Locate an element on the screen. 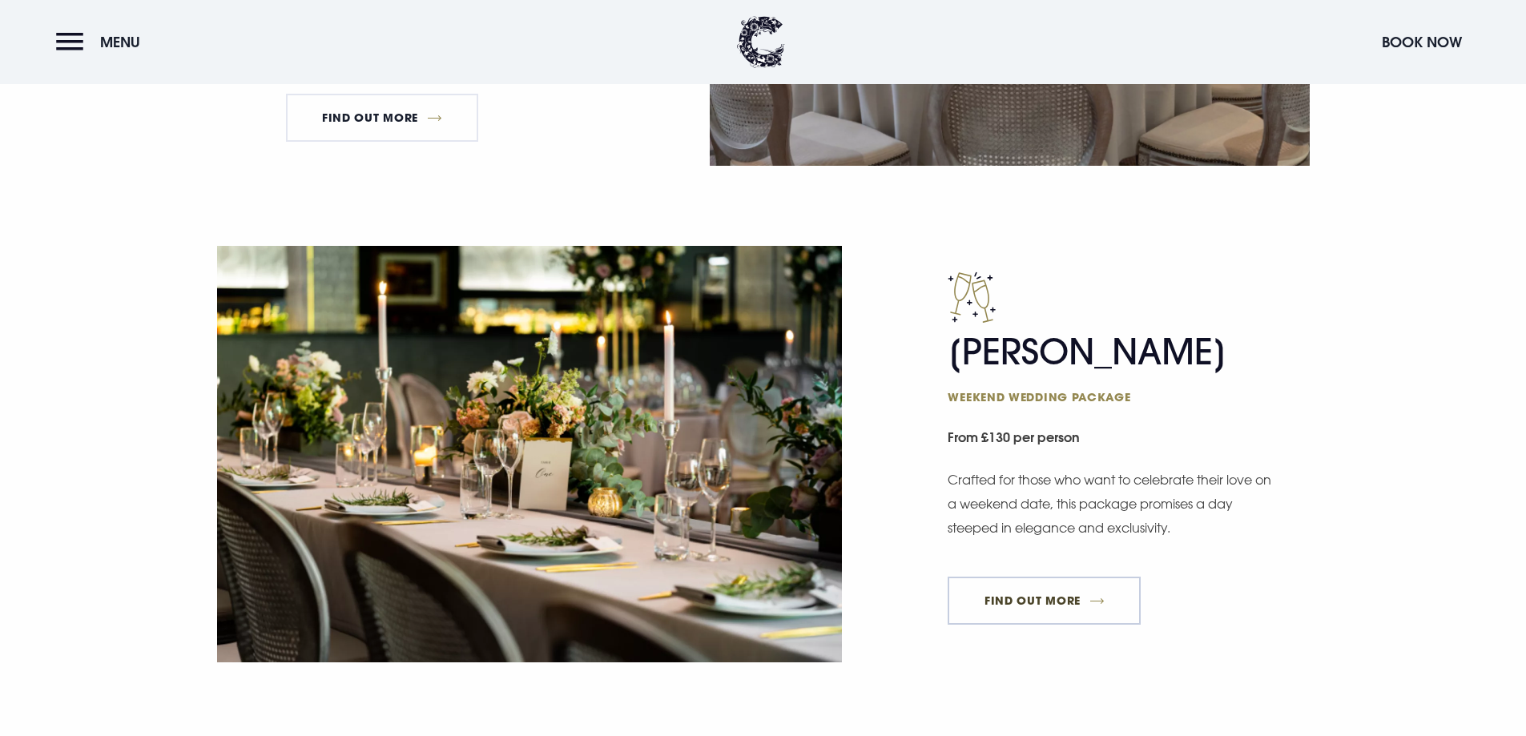 The height and width of the screenshot is (736, 1526). img: Champagne icon is located at coordinates (972, 297).